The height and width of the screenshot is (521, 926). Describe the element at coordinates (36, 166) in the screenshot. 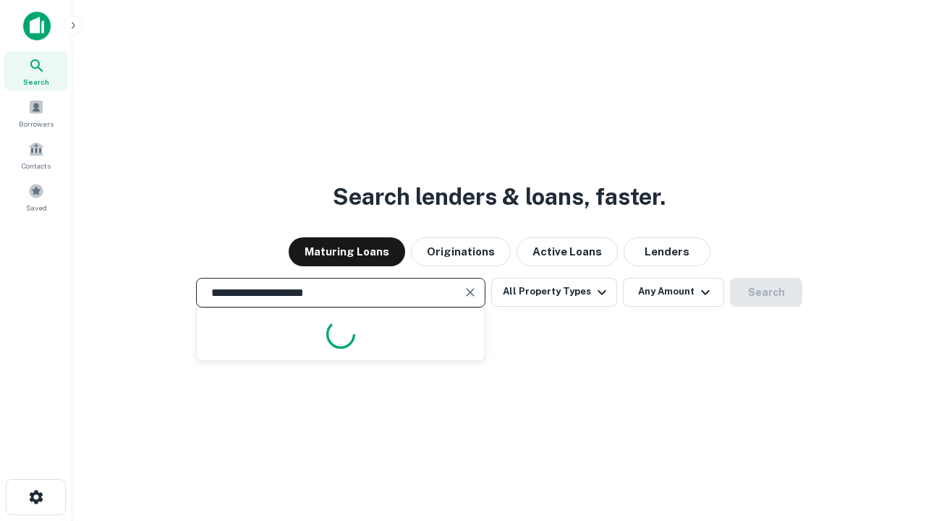

I see `span: Contacts` at that location.